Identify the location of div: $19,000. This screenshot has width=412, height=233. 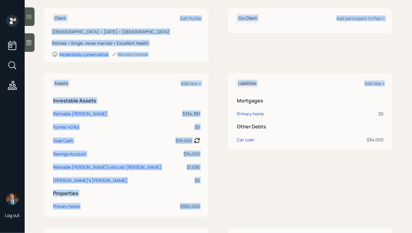
(183, 140).